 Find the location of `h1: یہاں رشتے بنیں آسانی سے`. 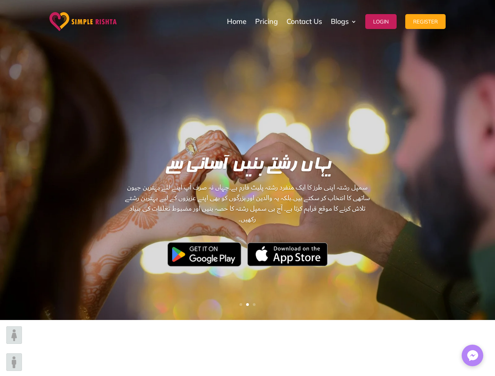

h1: یہاں رشتے بنیں آسانی سے is located at coordinates (248, 167).